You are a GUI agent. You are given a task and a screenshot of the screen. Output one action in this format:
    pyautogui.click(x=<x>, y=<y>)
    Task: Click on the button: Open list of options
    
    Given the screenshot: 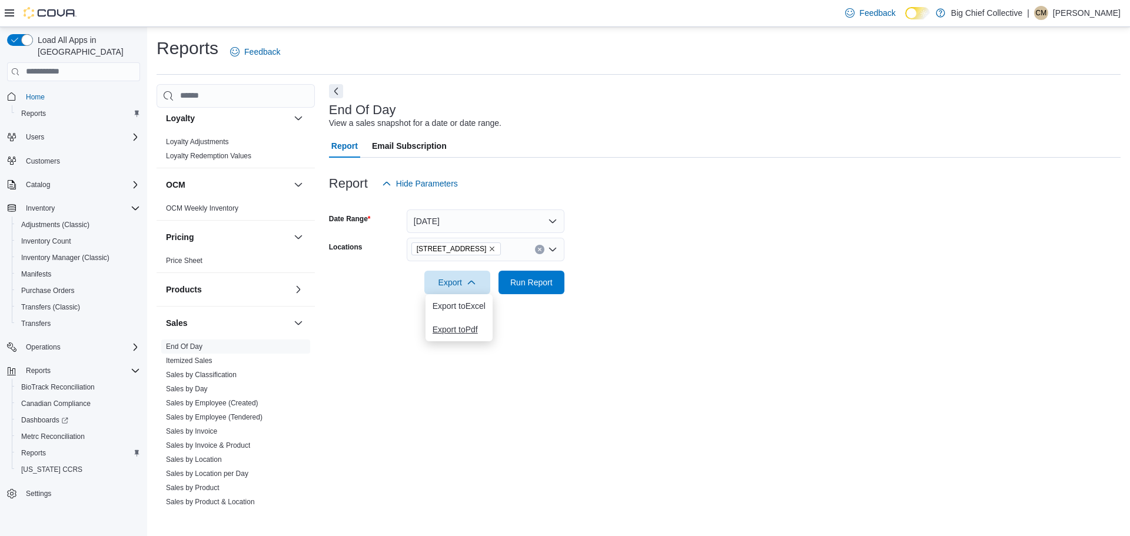 What is the action you would take?
    pyautogui.click(x=553, y=250)
    